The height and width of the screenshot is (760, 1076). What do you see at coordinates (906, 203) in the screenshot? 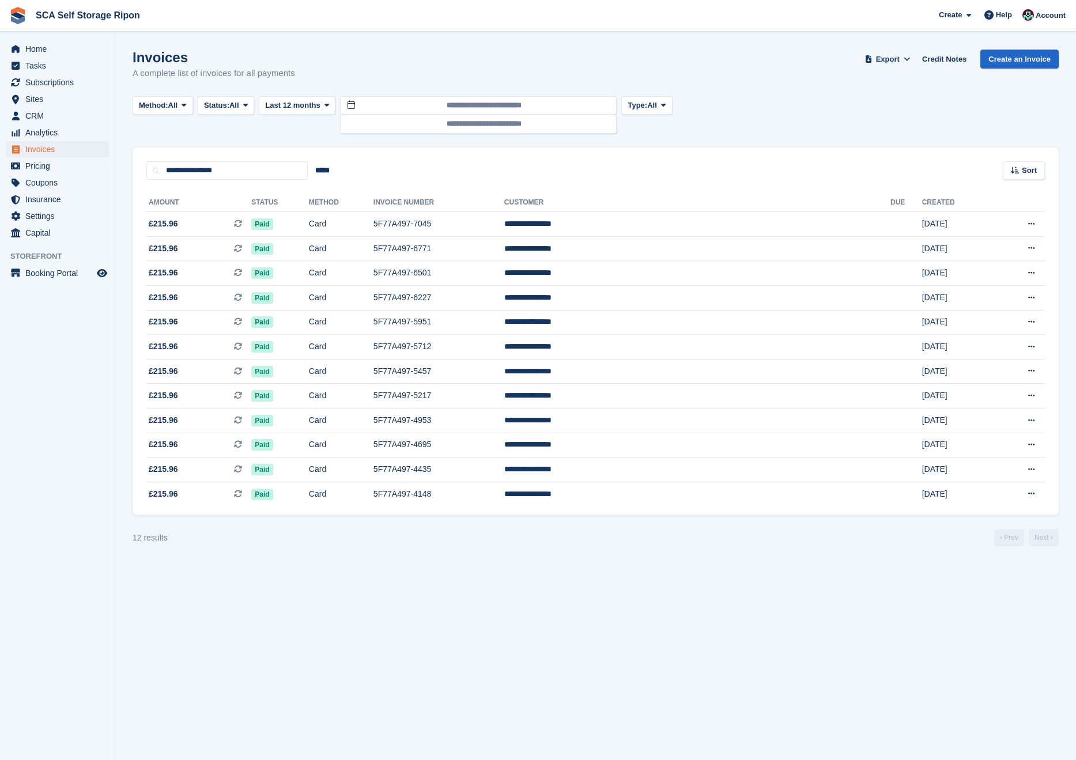
I see `th: Due` at bounding box center [906, 203].